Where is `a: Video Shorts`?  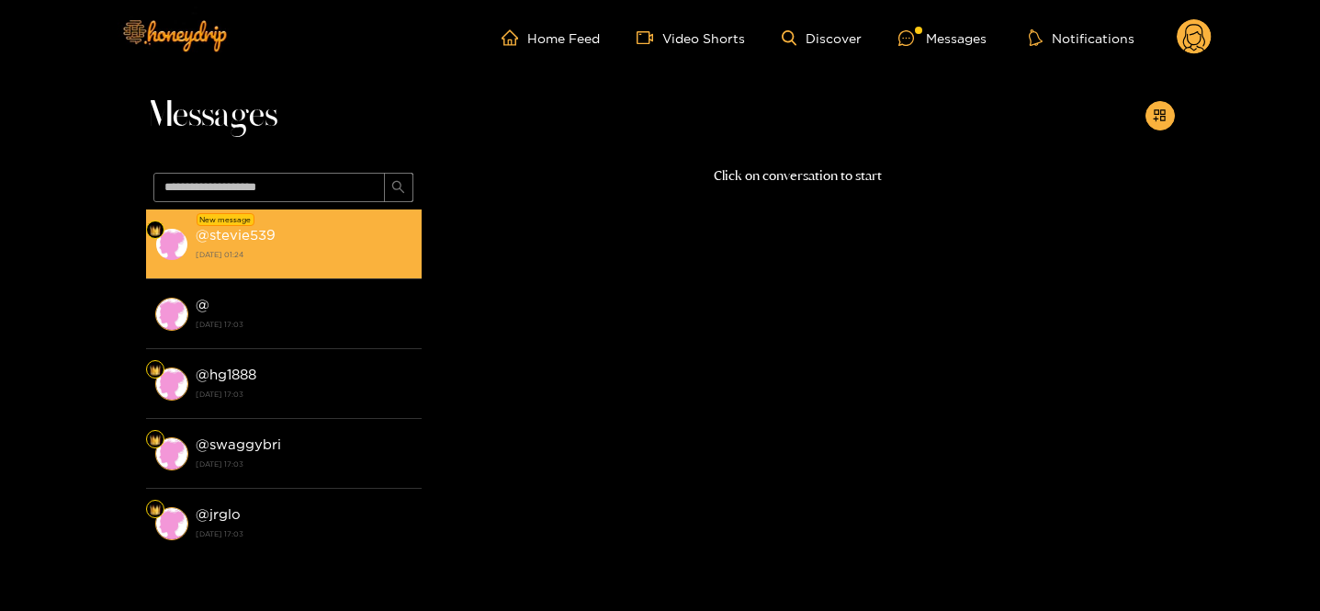
a: Video Shorts is located at coordinates (691, 38).